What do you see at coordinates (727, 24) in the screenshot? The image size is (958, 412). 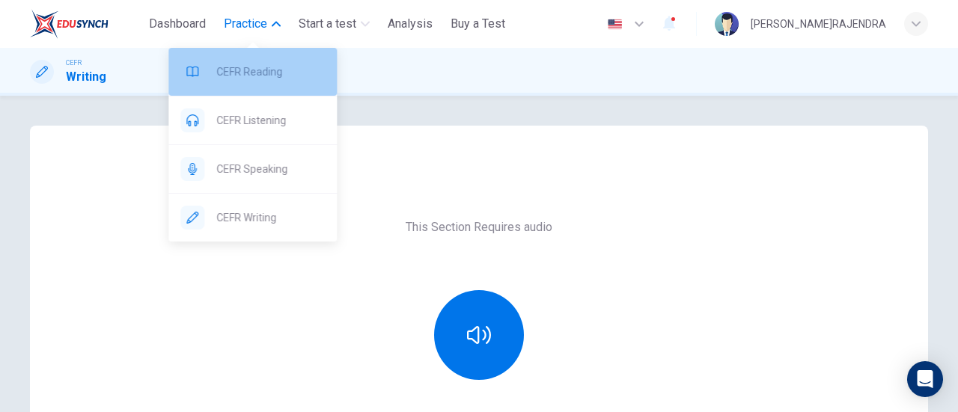 I see `img: Profile picture` at bounding box center [727, 24].